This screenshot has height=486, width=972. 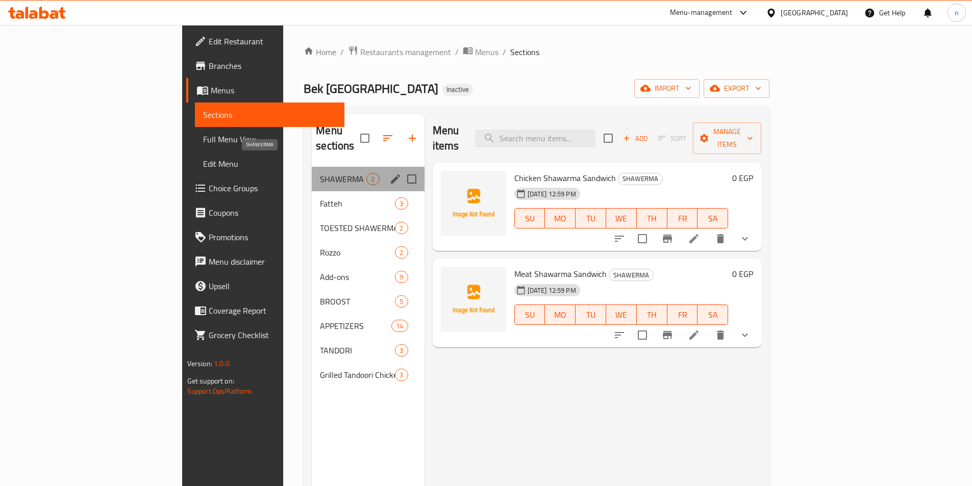 I want to click on nav: breadcrumb, so click(x=536, y=52).